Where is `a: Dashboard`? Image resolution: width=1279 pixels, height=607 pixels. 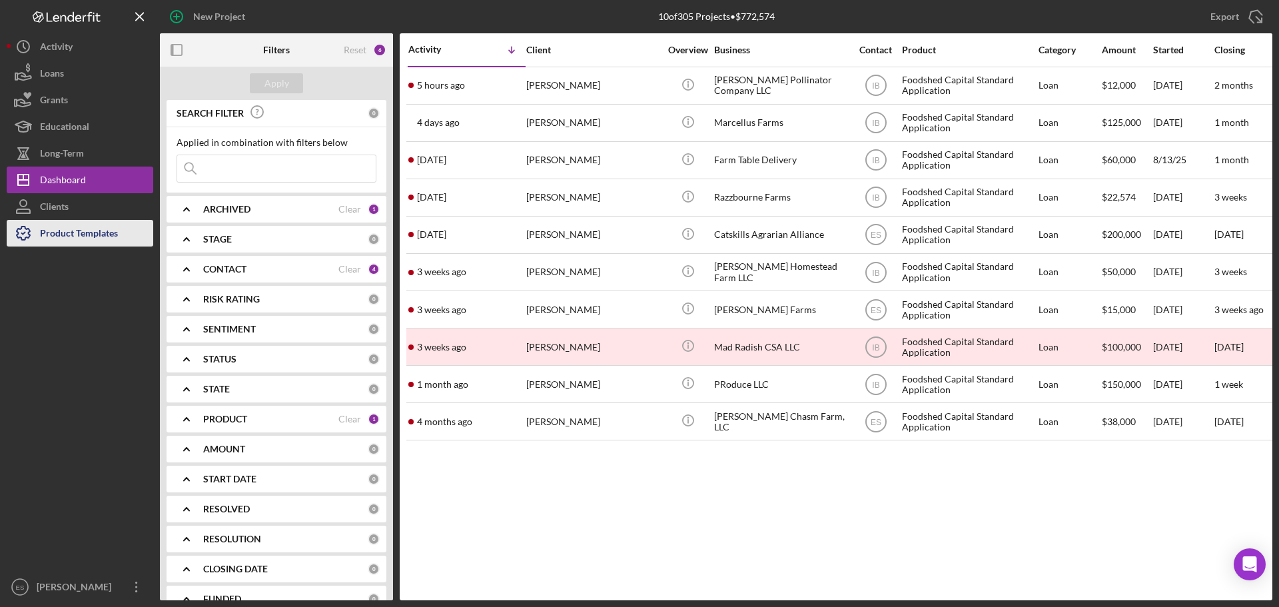
a: Dashboard is located at coordinates (80, 180).